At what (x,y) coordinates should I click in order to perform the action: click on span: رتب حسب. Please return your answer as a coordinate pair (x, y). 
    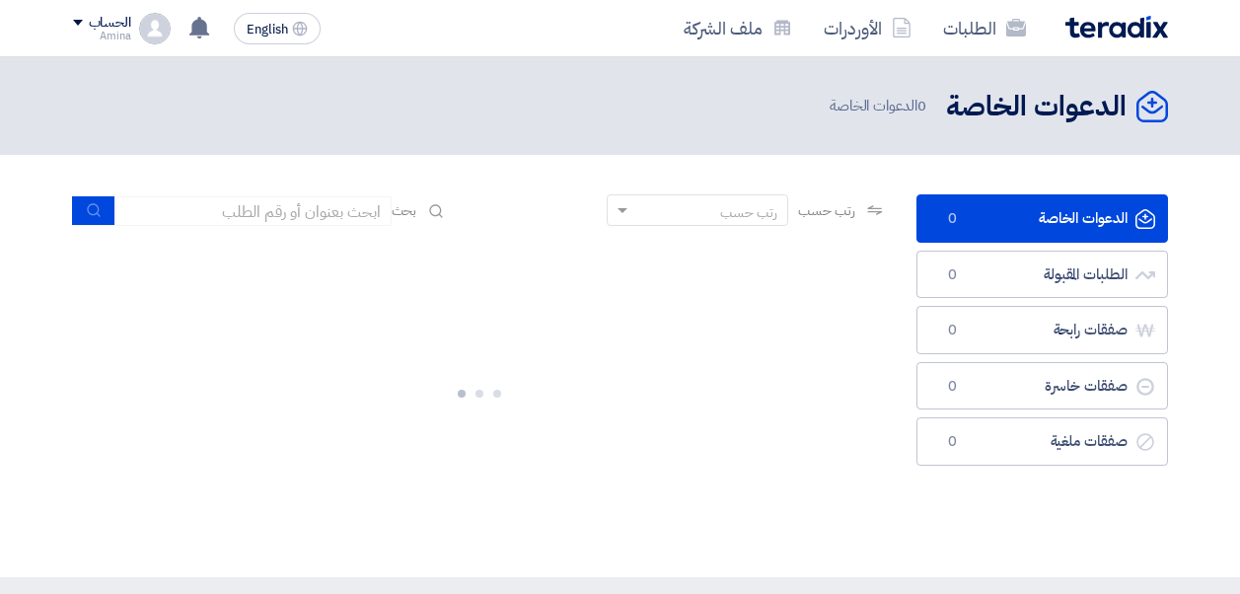
    Looking at the image, I should click on (826, 210).